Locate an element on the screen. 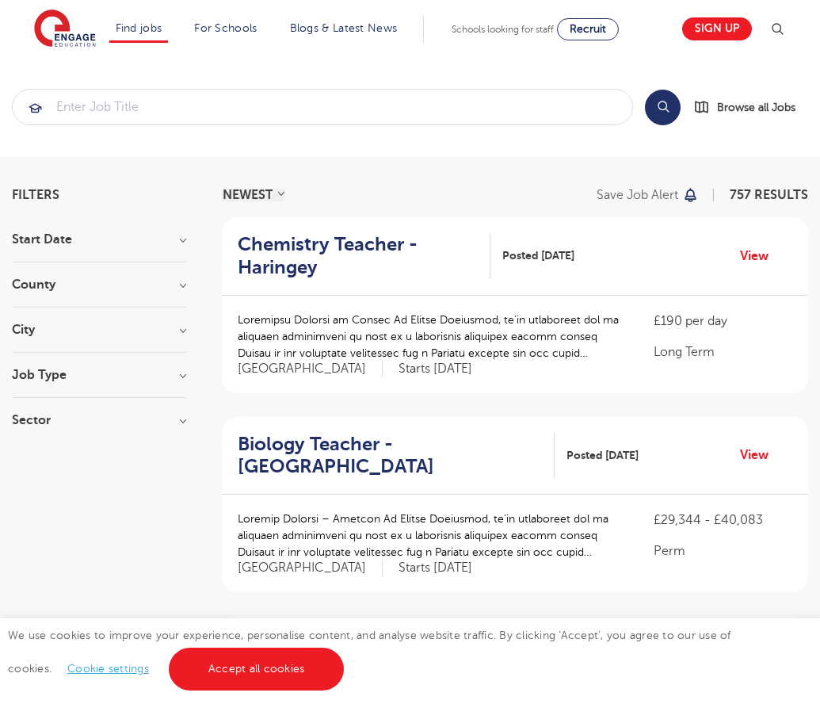 Image resolution: width=820 pixels, height=704 pixels. span: Filters is located at coordinates (36, 195).